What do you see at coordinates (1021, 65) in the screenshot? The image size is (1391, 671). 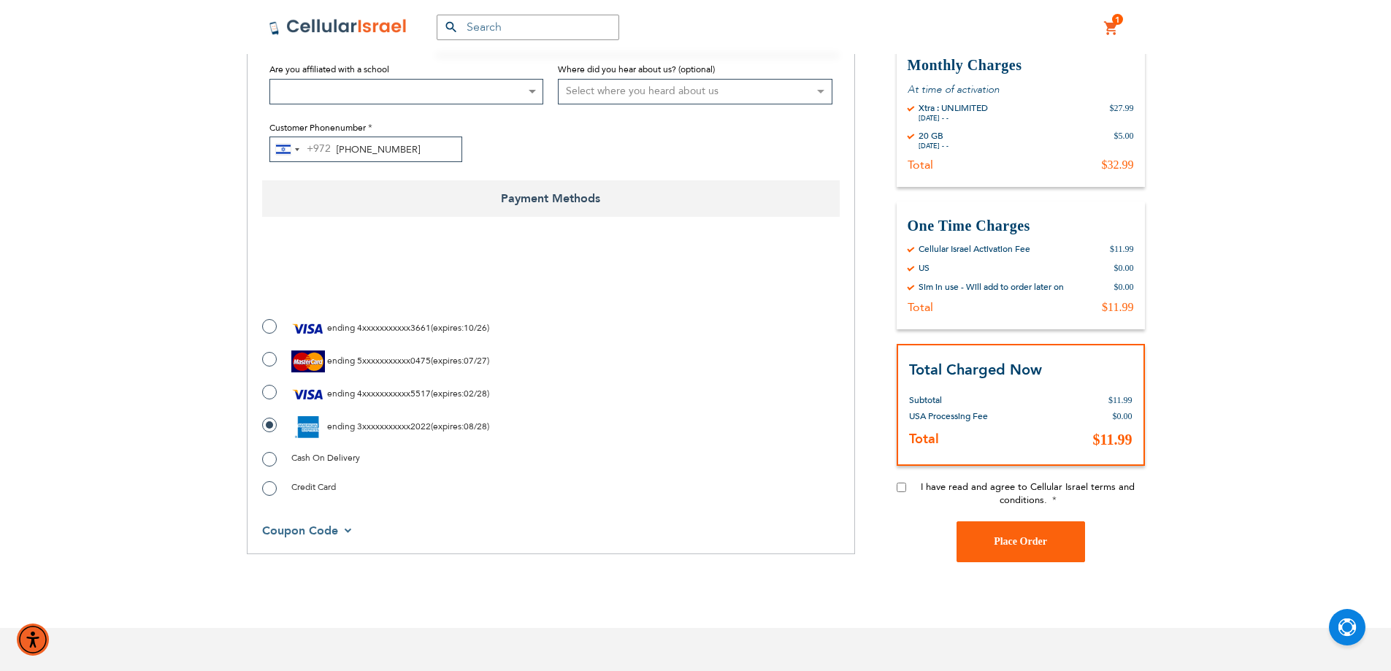 I see `h3: Monthly Charges` at bounding box center [1021, 65].